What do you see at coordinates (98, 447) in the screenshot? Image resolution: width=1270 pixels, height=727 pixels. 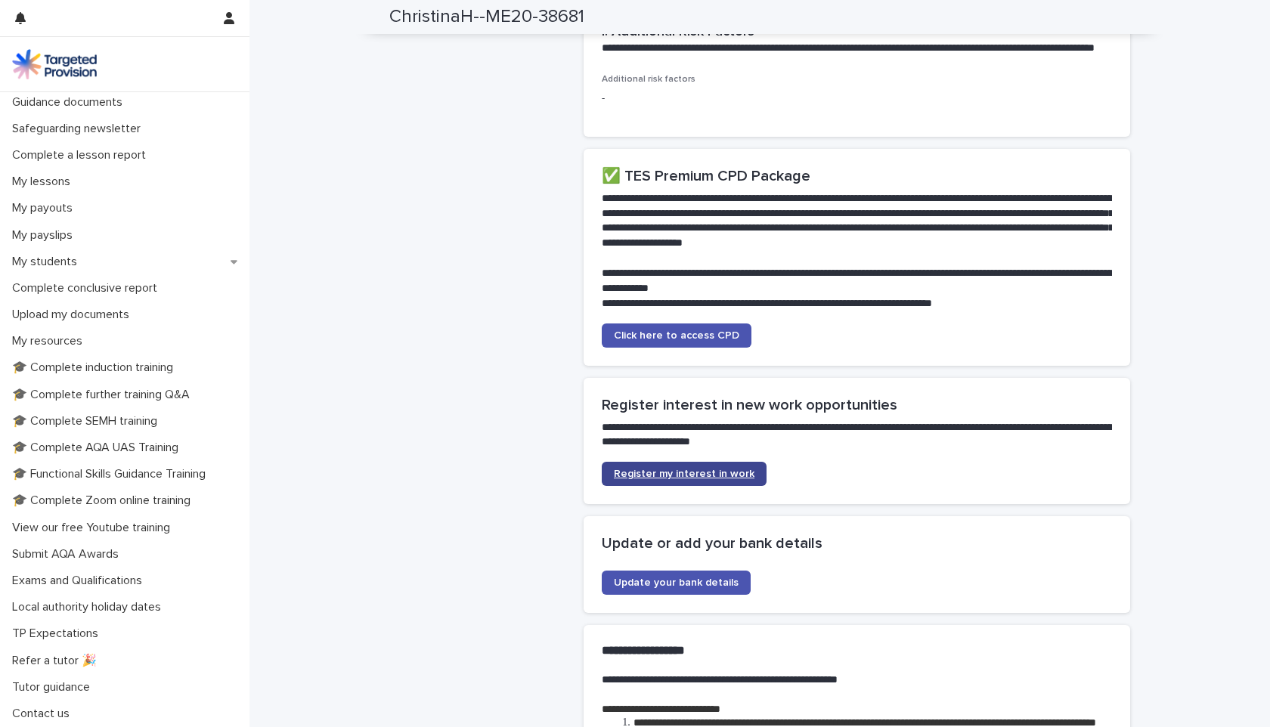 I see `p: 🎓 Complete AQA UAS Training` at bounding box center [98, 447].